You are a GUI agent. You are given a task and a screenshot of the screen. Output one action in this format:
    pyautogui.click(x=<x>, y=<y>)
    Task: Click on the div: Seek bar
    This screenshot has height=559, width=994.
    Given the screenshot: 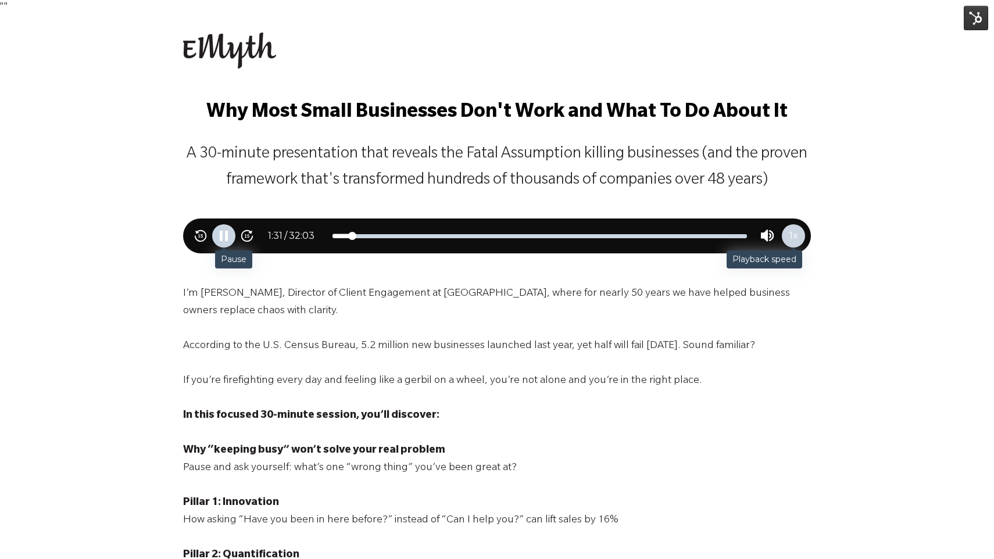 What is the action you would take?
    pyautogui.click(x=540, y=236)
    